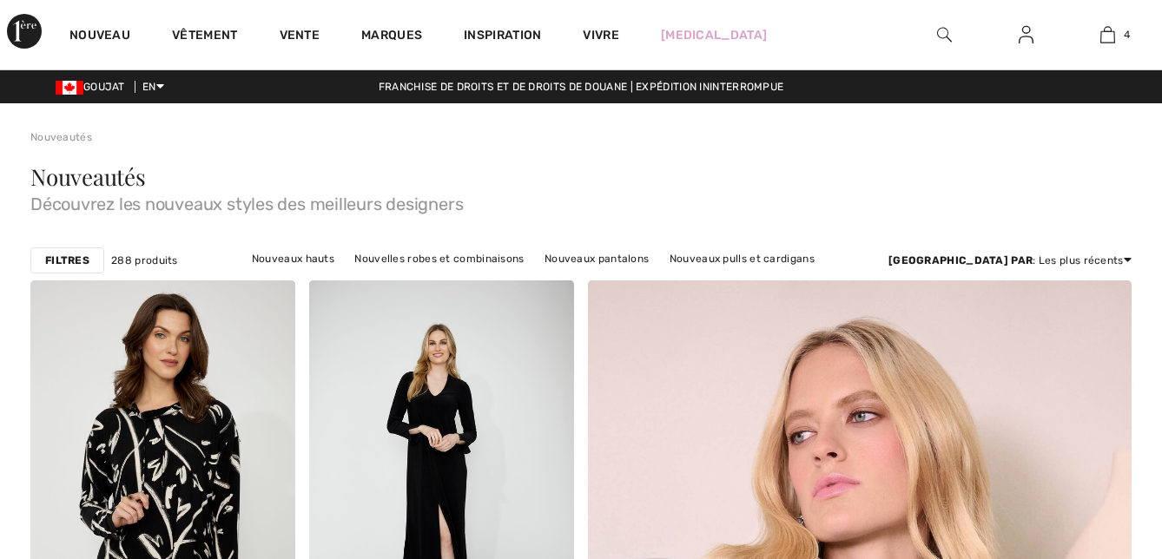 The height and width of the screenshot is (559, 1162). Describe the element at coordinates (149, 87) in the screenshot. I see `font: EN` at that location.